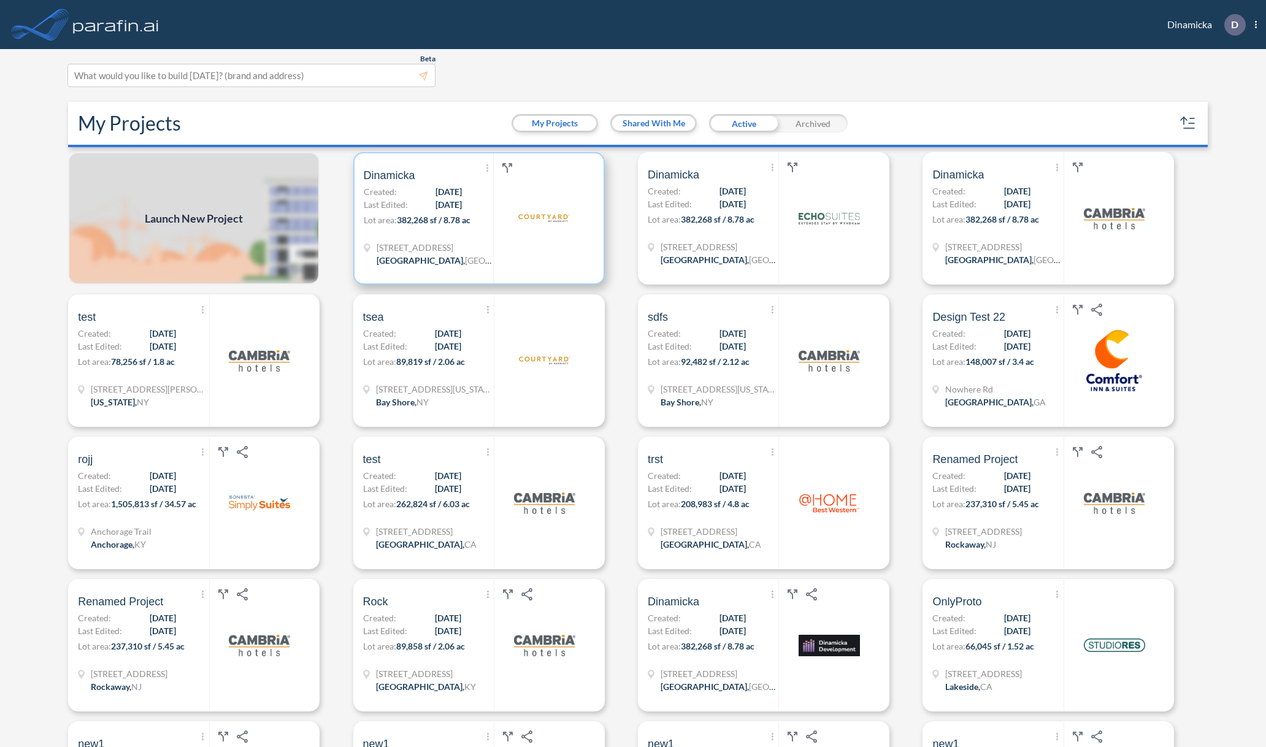 This screenshot has width=1266, height=747. I want to click on button: Shared With Me, so click(653, 123).